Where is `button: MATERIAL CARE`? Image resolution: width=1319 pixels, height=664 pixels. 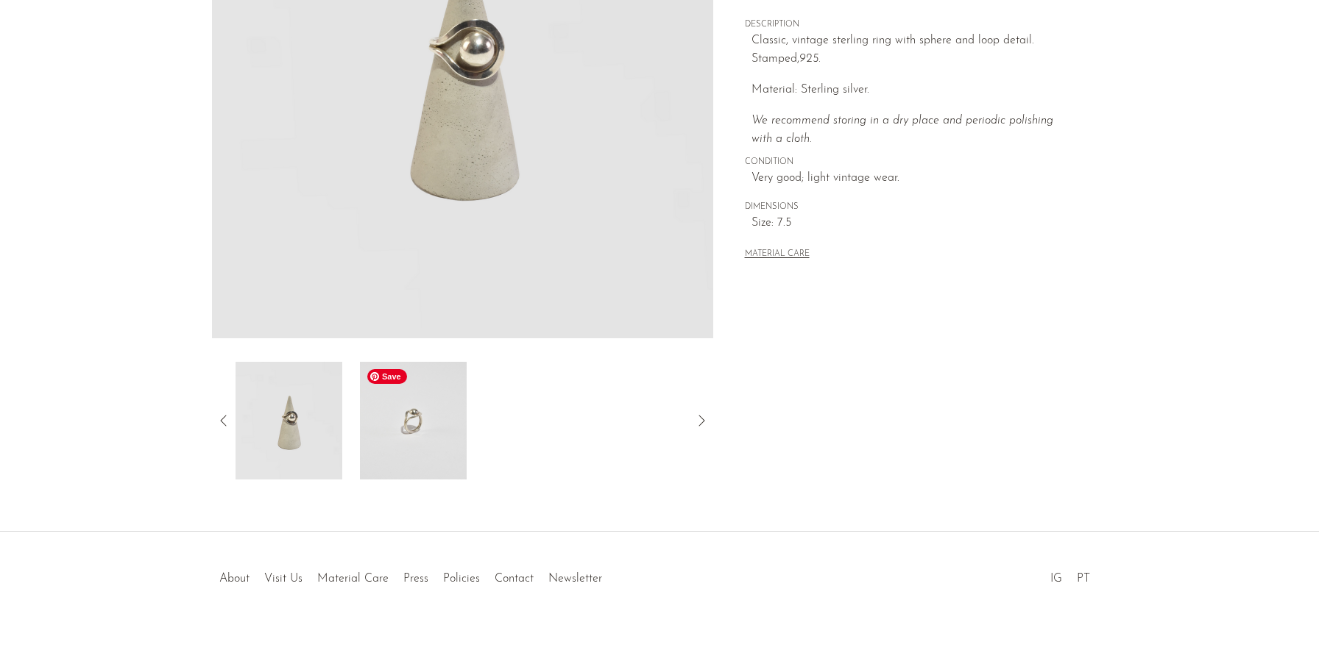
button: MATERIAL CARE is located at coordinates (777, 255).